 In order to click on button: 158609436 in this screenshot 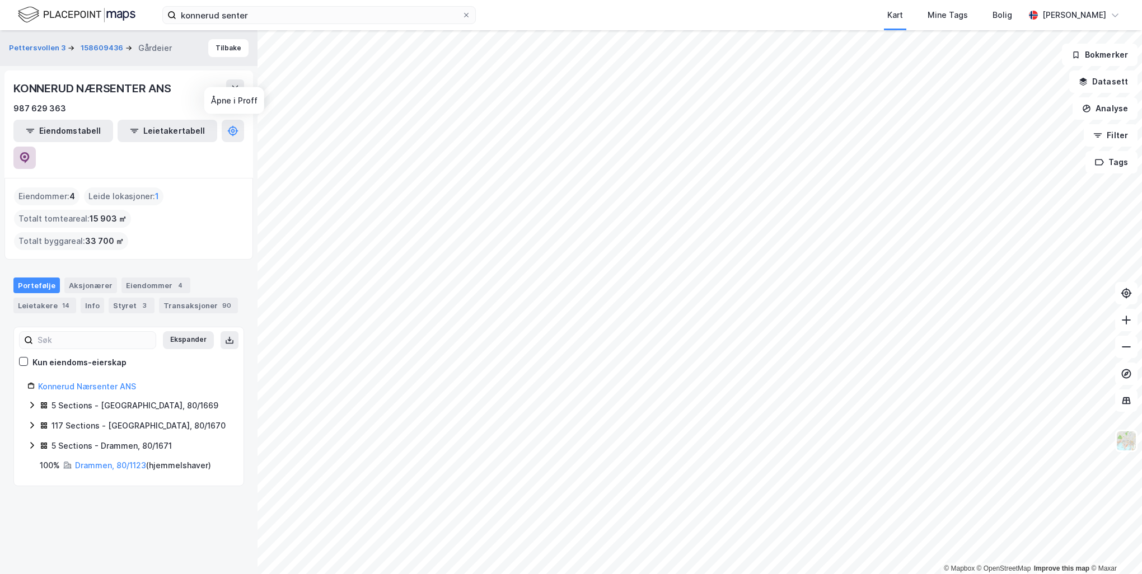, I will do `click(103, 48)`.